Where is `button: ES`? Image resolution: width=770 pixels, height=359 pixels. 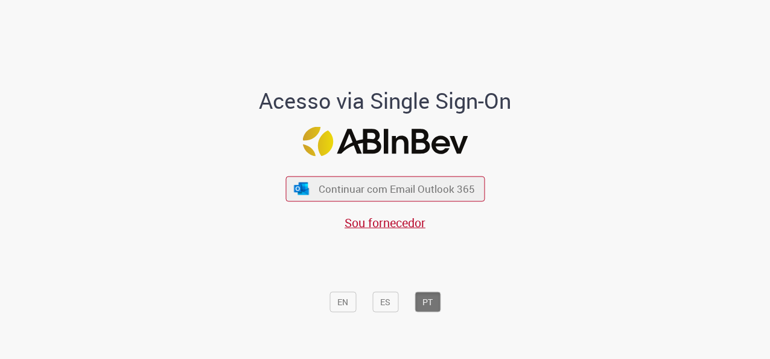 button: ES is located at coordinates (385, 301).